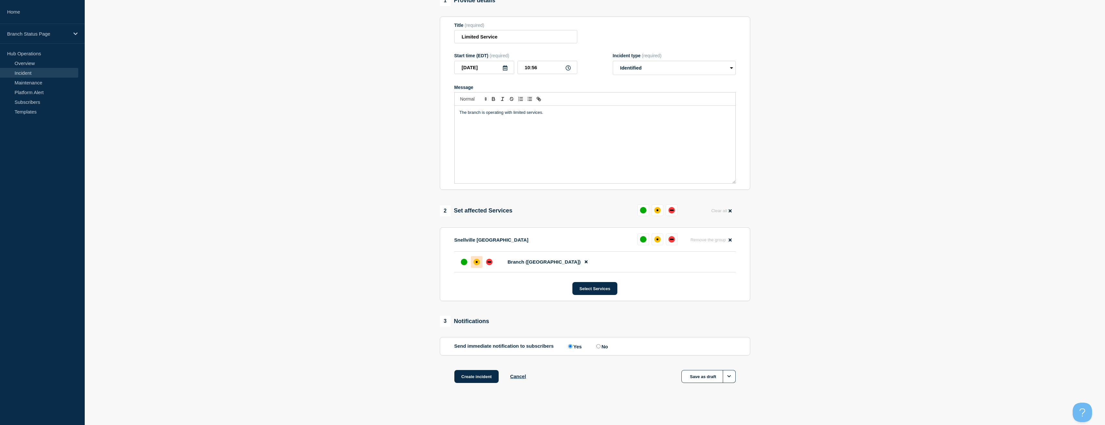 This screenshot has height=425, width=1105. Describe the element at coordinates (493, 99) in the screenshot. I see `button: Toggle bold text` at that location.